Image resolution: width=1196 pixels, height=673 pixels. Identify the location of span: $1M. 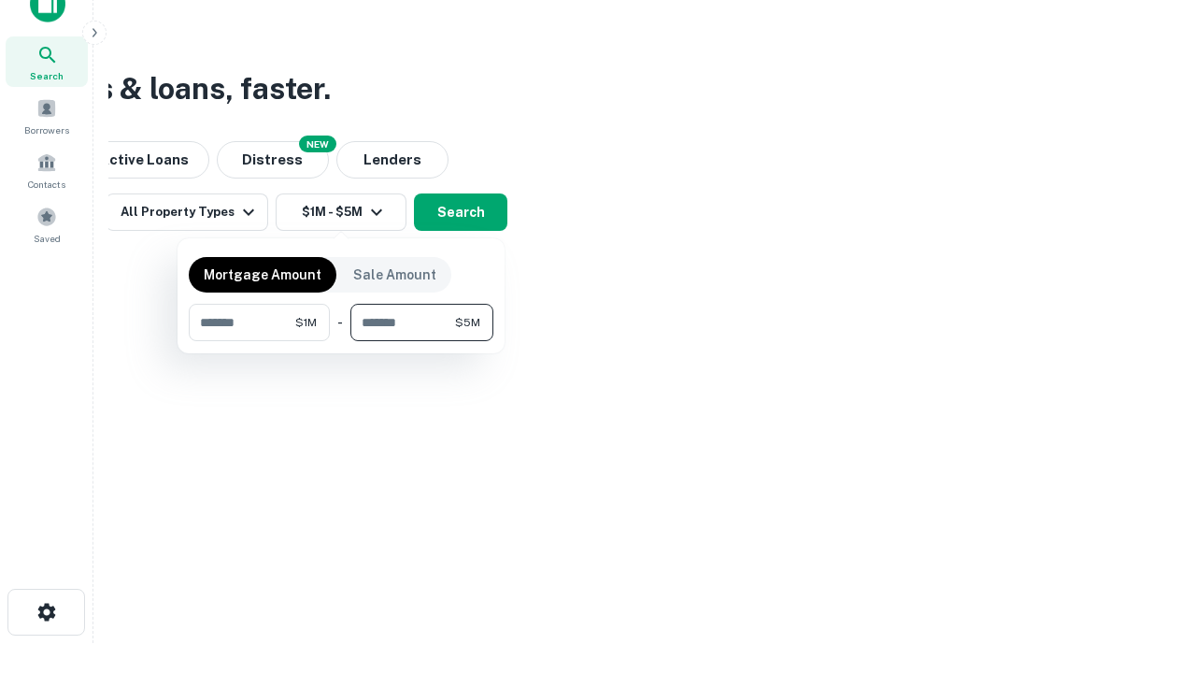
(306, 322).